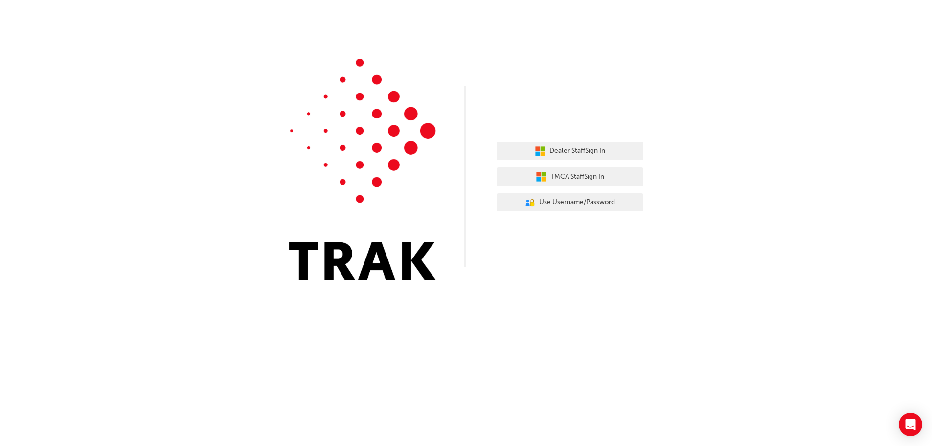 The image size is (932, 446). Describe the element at coordinates (570, 177) in the screenshot. I see `button: TMCA StaffSign In` at that location.